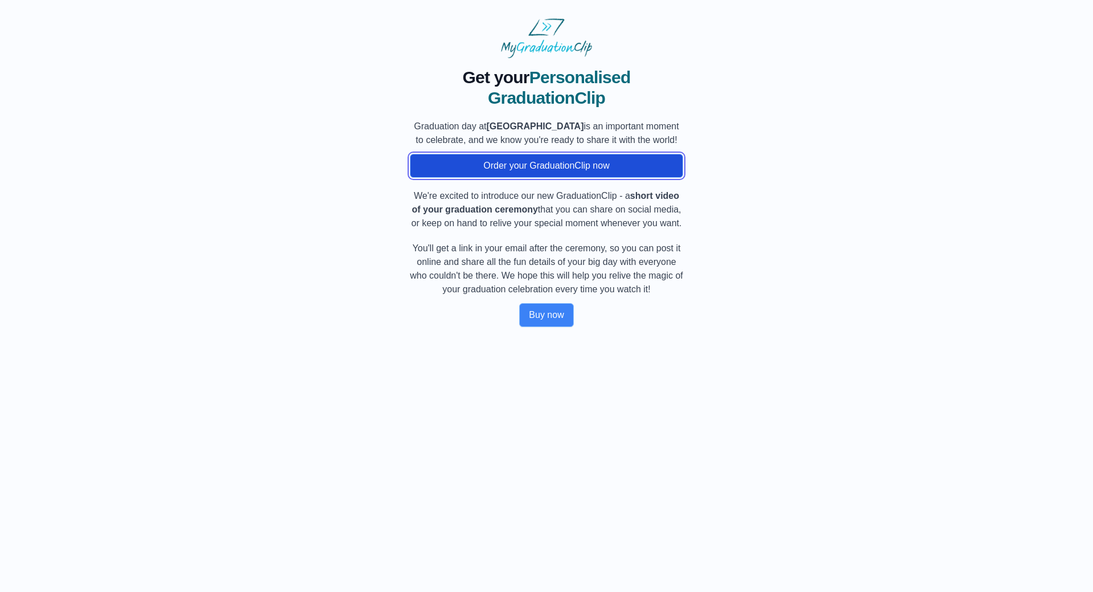  Describe the element at coordinates (547, 133) in the screenshot. I see `p: Graduation day at is an important moment to celebrate, and we know you're ready to share it with ...` at that location.